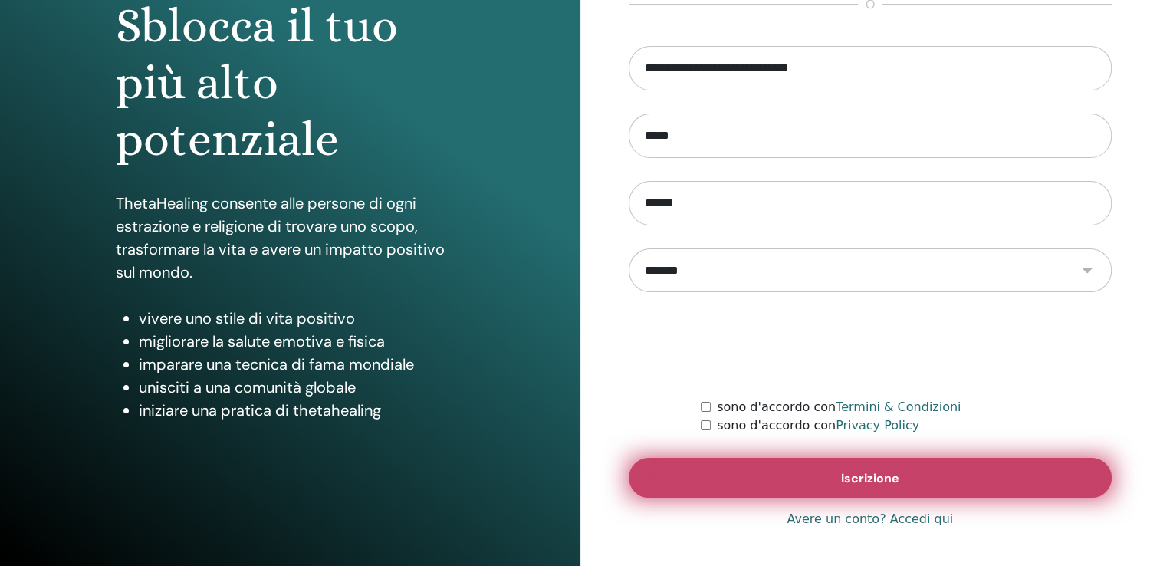  Describe the element at coordinates (869, 519) in the screenshot. I see `a: Avere un conto? Accedi qui` at that location.